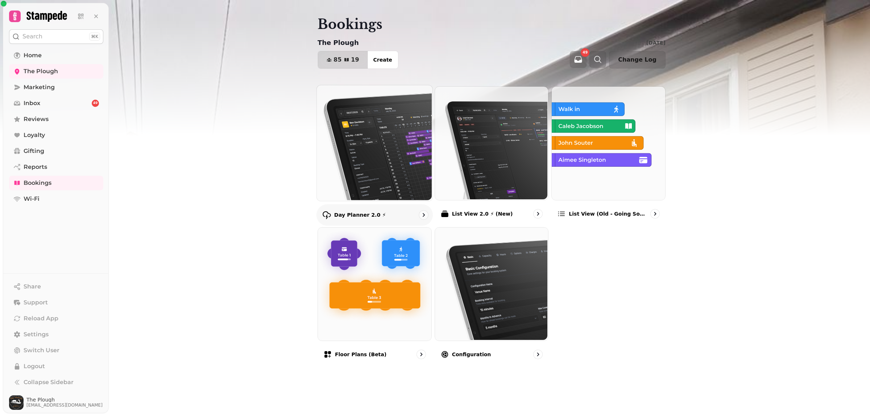  I want to click on div: ⌘K, so click(95, 37).